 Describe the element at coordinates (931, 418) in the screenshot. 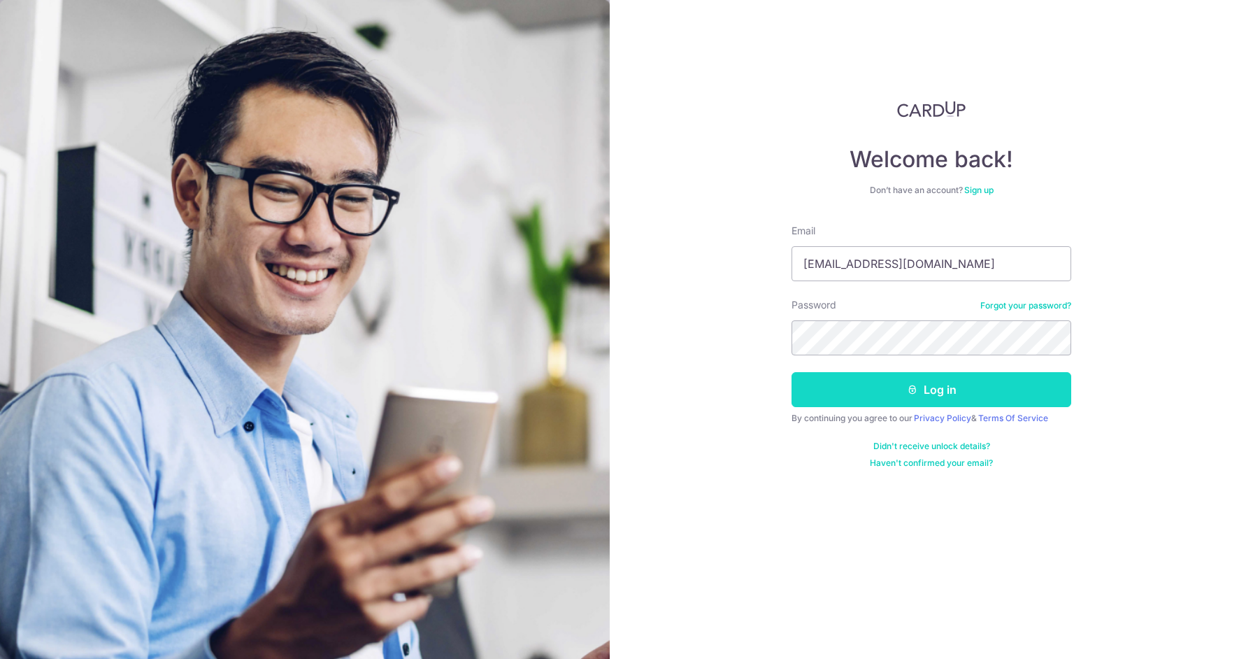

I see `div: By continuing you agree to our &` at that location.